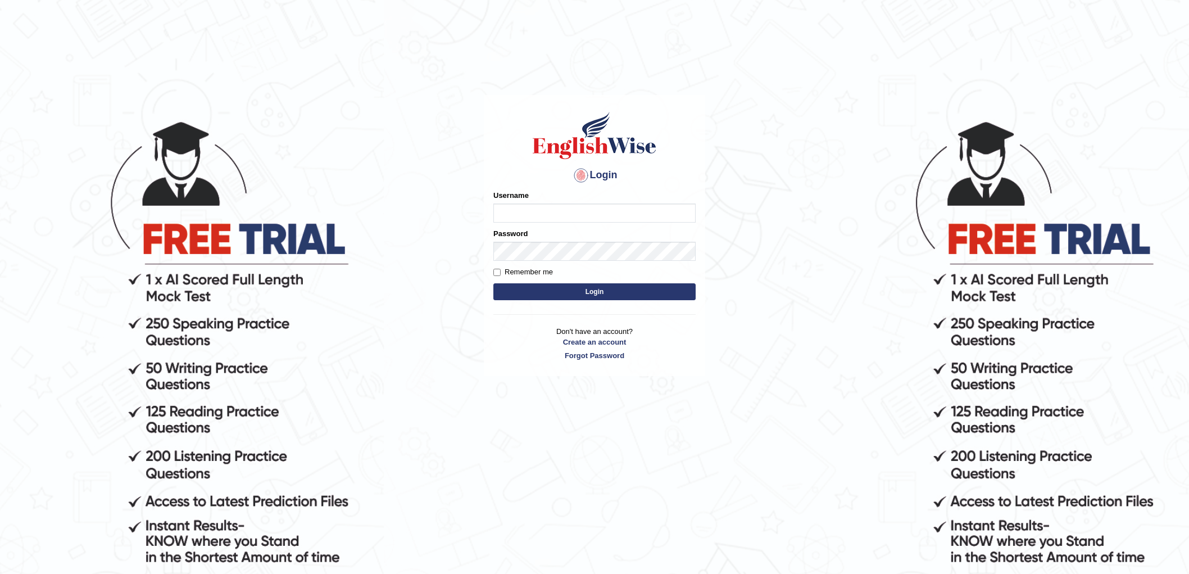 The width and height of the screenshot is (1189, 574). What do you see at coordinates (595, 343) in the screenshot?
I see `p: Don't have an account?` at bounding box center [595, 343].